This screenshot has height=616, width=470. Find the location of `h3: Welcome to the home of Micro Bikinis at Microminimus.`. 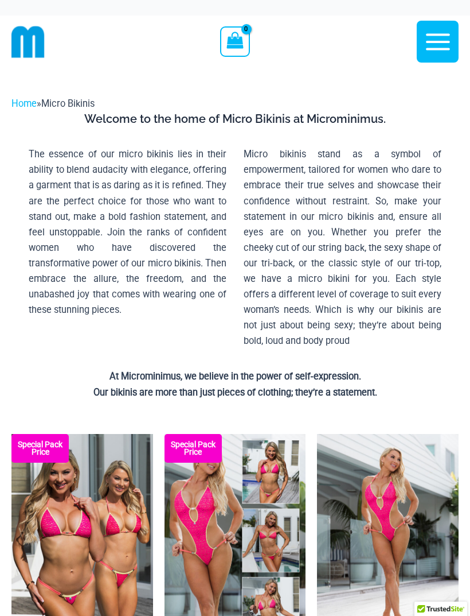

h3: Welcome to the home of Micro Bikinis at Microminimus. is located at coordinates (235, 119).